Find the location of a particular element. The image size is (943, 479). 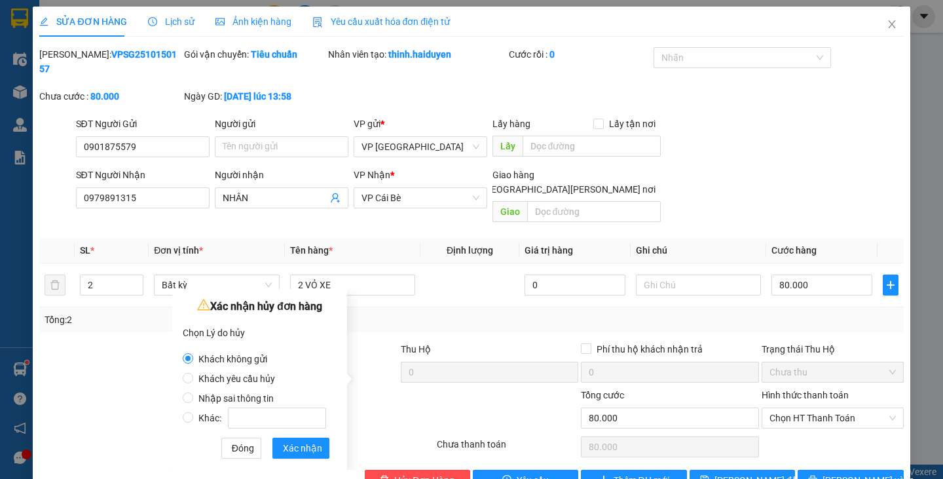

span: Khách yêu cầu hủy is located at coordinates (236, 379).